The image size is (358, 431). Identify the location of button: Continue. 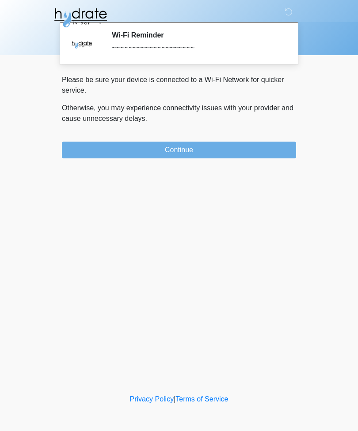
(179, 150).